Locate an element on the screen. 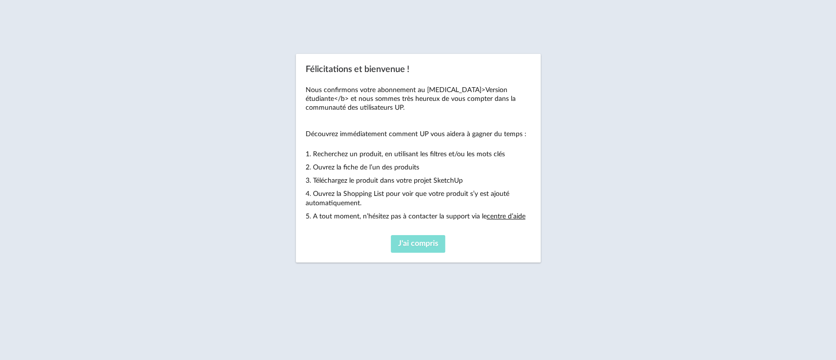 The width and height of the screenshot is (836, 360). span: J'ai compris is located at coordinates (418, 243).